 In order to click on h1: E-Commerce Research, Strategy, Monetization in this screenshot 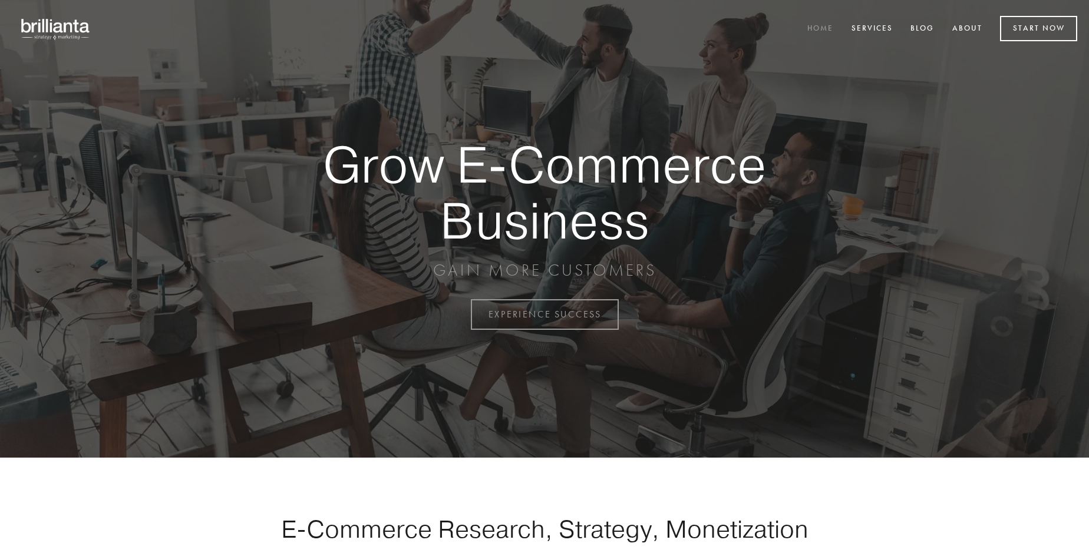, I will do `click(545, 529)`.